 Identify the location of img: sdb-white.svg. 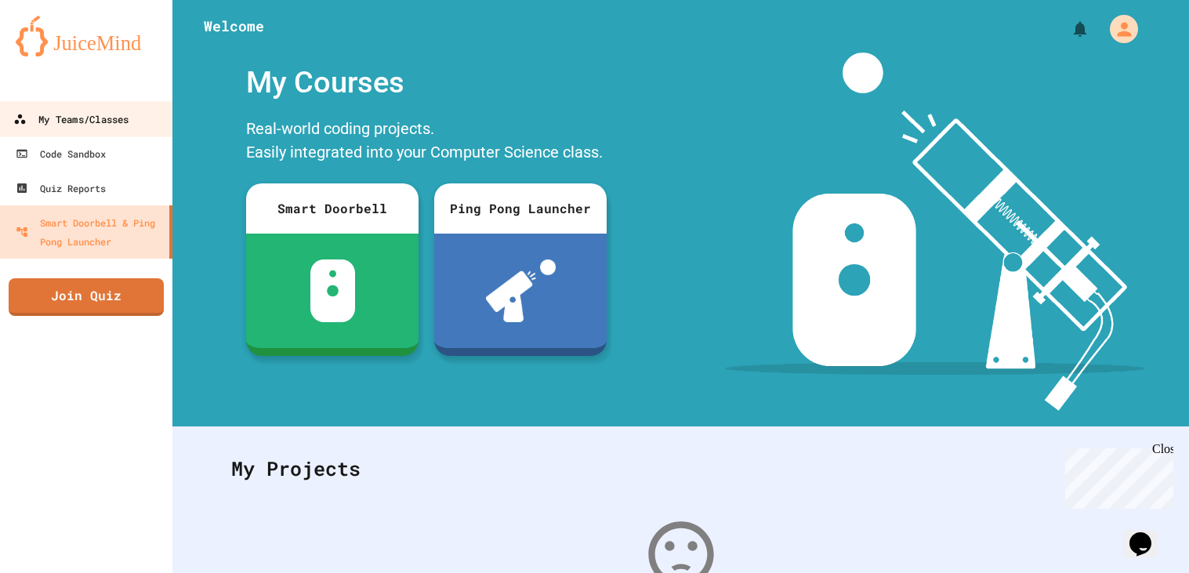
(332, 291).